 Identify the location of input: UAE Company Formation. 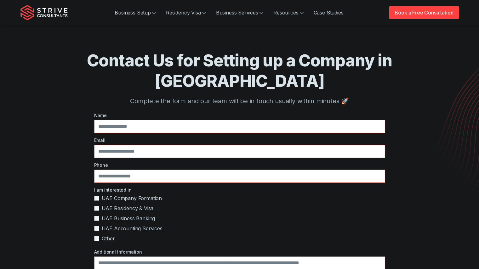
(97, 198).